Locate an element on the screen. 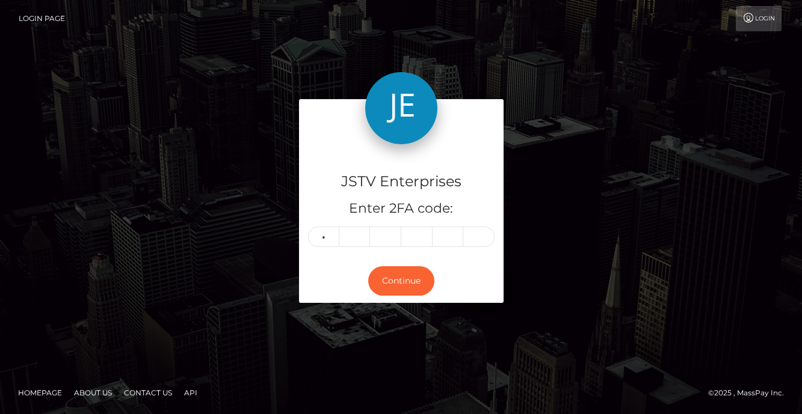 The image size is (802, 414). a: Login is located at coordinates (758, 19).